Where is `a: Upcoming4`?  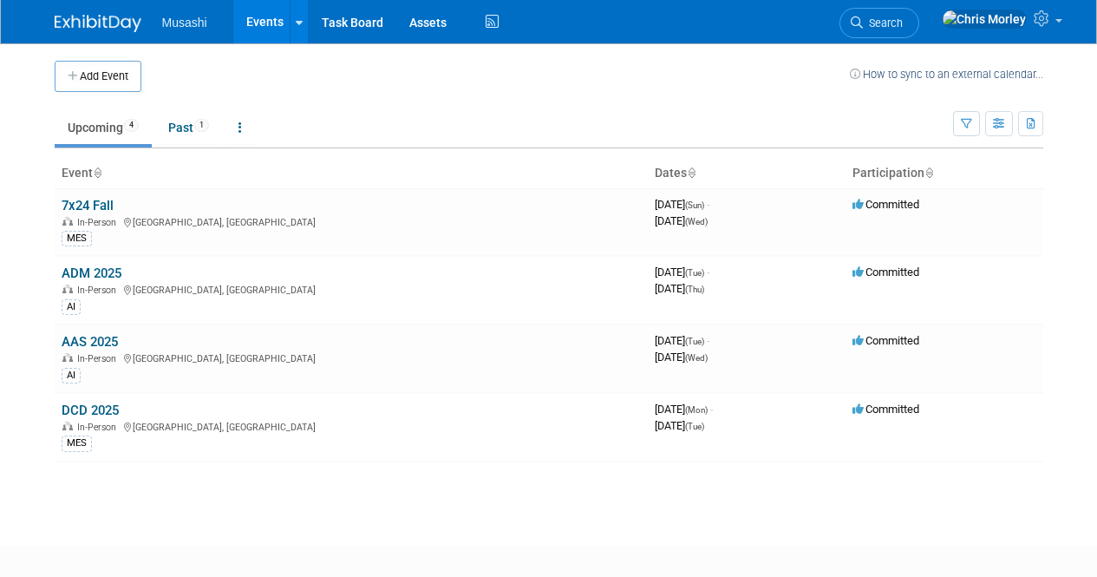
a: Upcoming4 is located at coordinates (103, 127).